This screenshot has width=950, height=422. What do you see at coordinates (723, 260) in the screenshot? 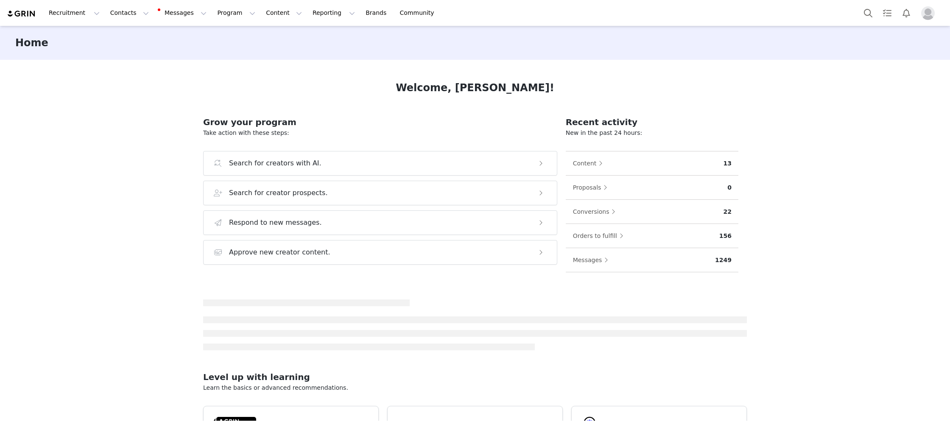
I see `p: 1249` at bounding box center [723, 260].